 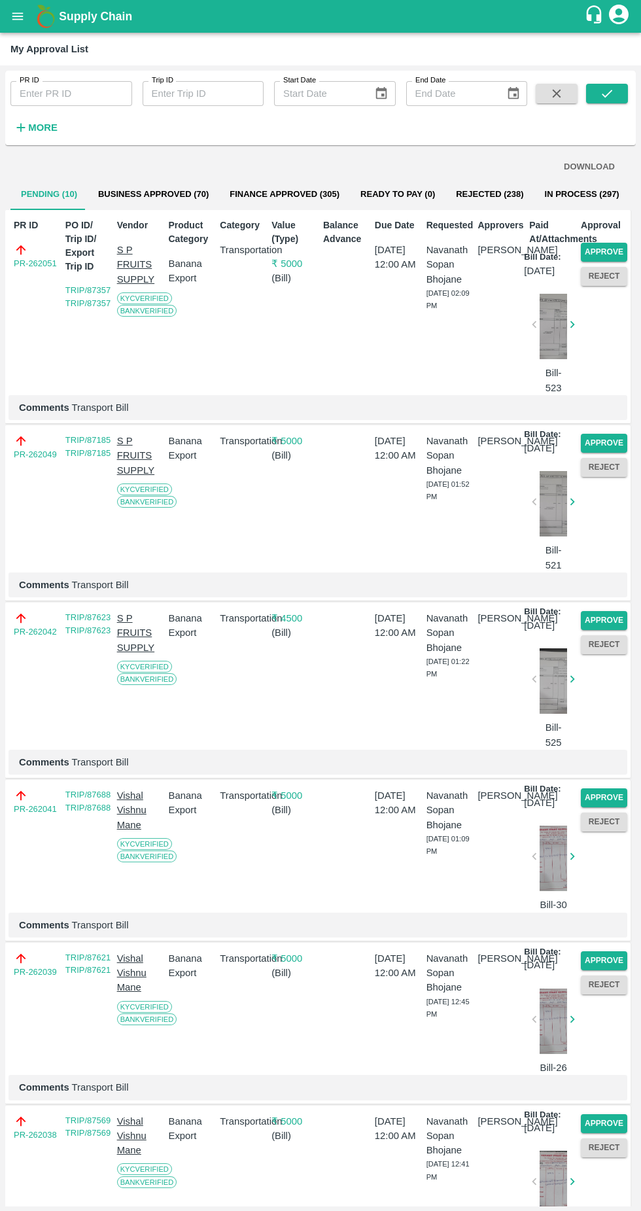 What do you see at coordinates (29, 80) in the screenshot?
I see `label: PR ID` at bounding box center [29, 80].